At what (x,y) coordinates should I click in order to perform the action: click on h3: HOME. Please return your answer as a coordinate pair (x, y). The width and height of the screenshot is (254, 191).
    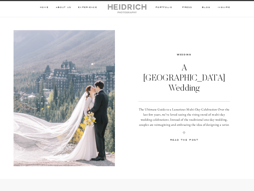
    Looking at the image, I should click on (44, 8).